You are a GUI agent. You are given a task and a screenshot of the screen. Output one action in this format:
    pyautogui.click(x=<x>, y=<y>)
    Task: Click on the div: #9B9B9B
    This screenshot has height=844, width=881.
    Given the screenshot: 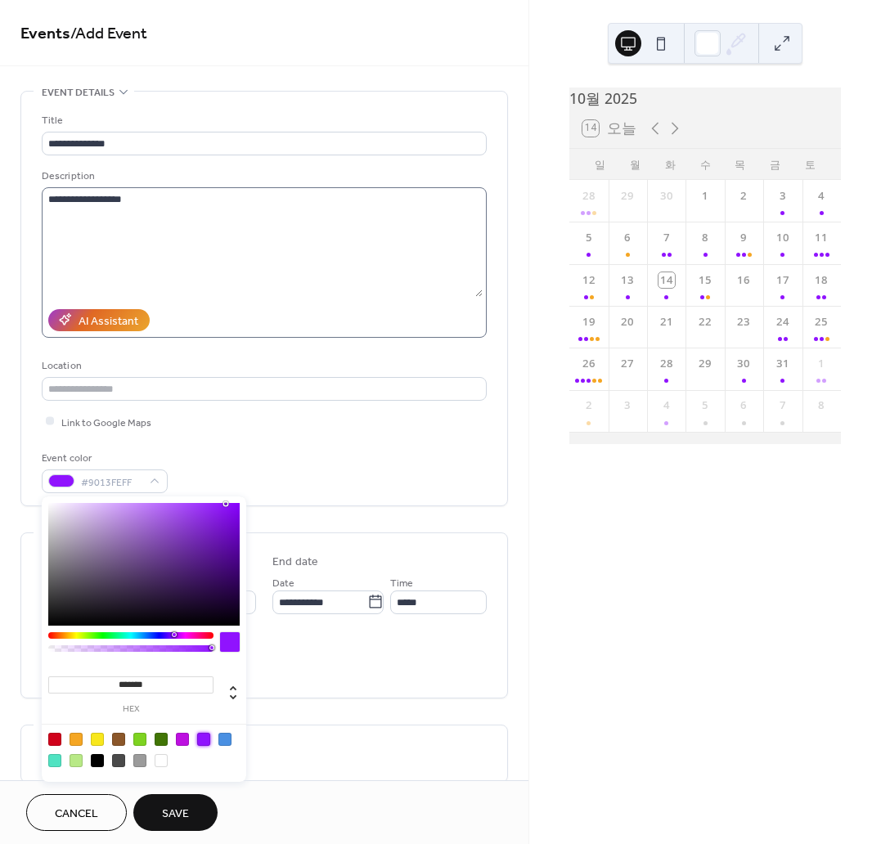 What is the action you would take?
    pyautogui.click(x=140, y=761)
    